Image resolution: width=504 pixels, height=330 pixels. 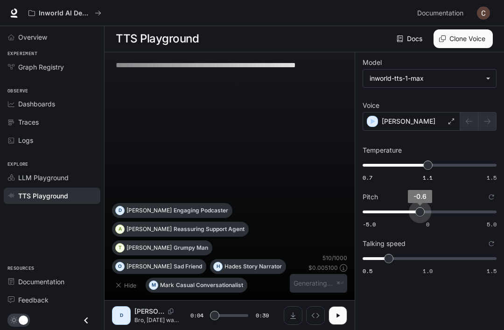 I want to click on p: Reassuring Support Agent, so click(x=209, y=229).